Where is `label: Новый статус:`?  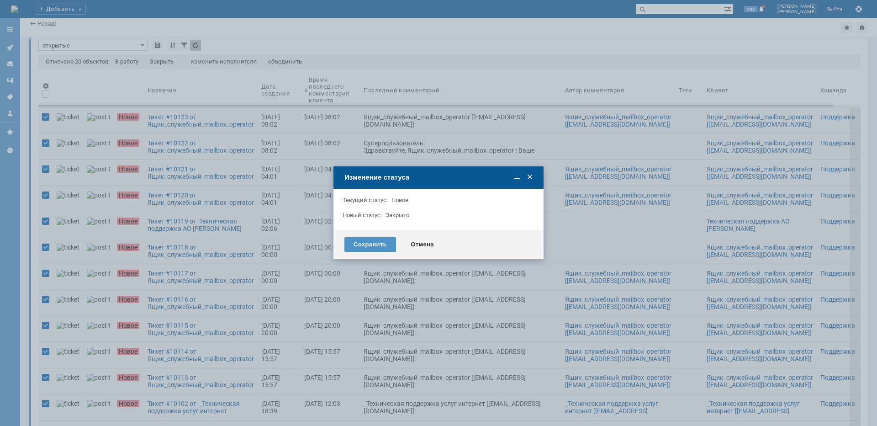 label: Новый статус: is located at coordinates (362, 215).